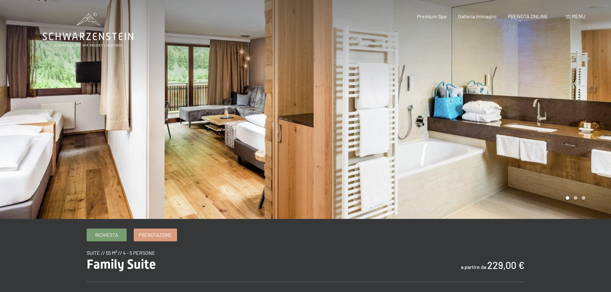  What do you see at coordinates (155, 235) in the screenshot?
I see `a: Prenotazione` at bounding box center [155, 235].